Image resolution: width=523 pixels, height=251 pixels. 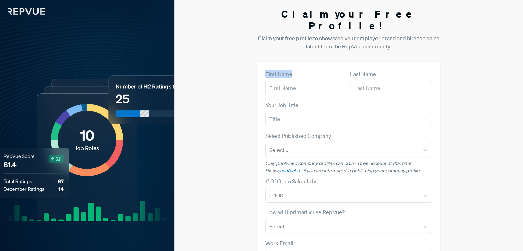 What do you see at coordinates (291, 181) in the screenshot?
I see `label: # Of Open Sales Jobs` at bounding box center [291, 181].